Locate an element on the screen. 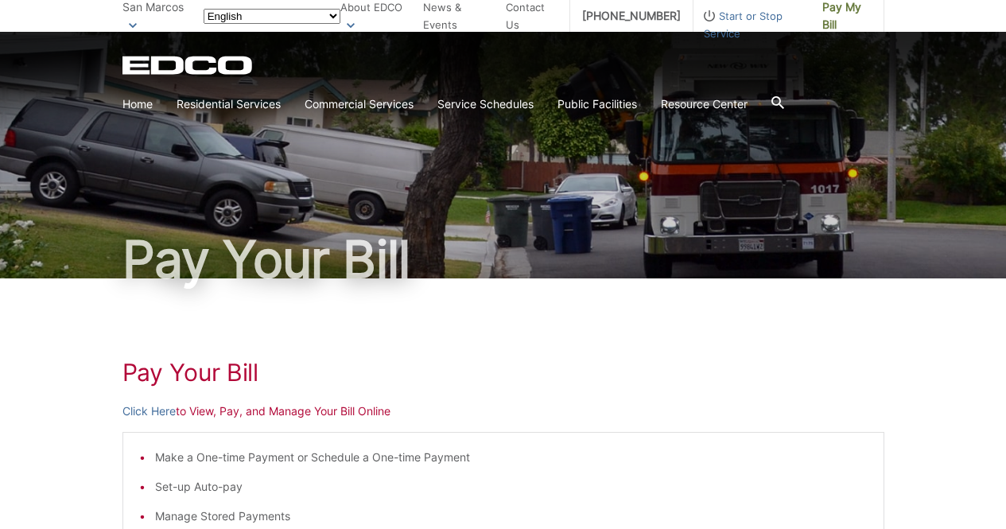 The image size is (1006, 529). a: EDCD logo. Return to the homepage. is located at coordinates (188, 65).